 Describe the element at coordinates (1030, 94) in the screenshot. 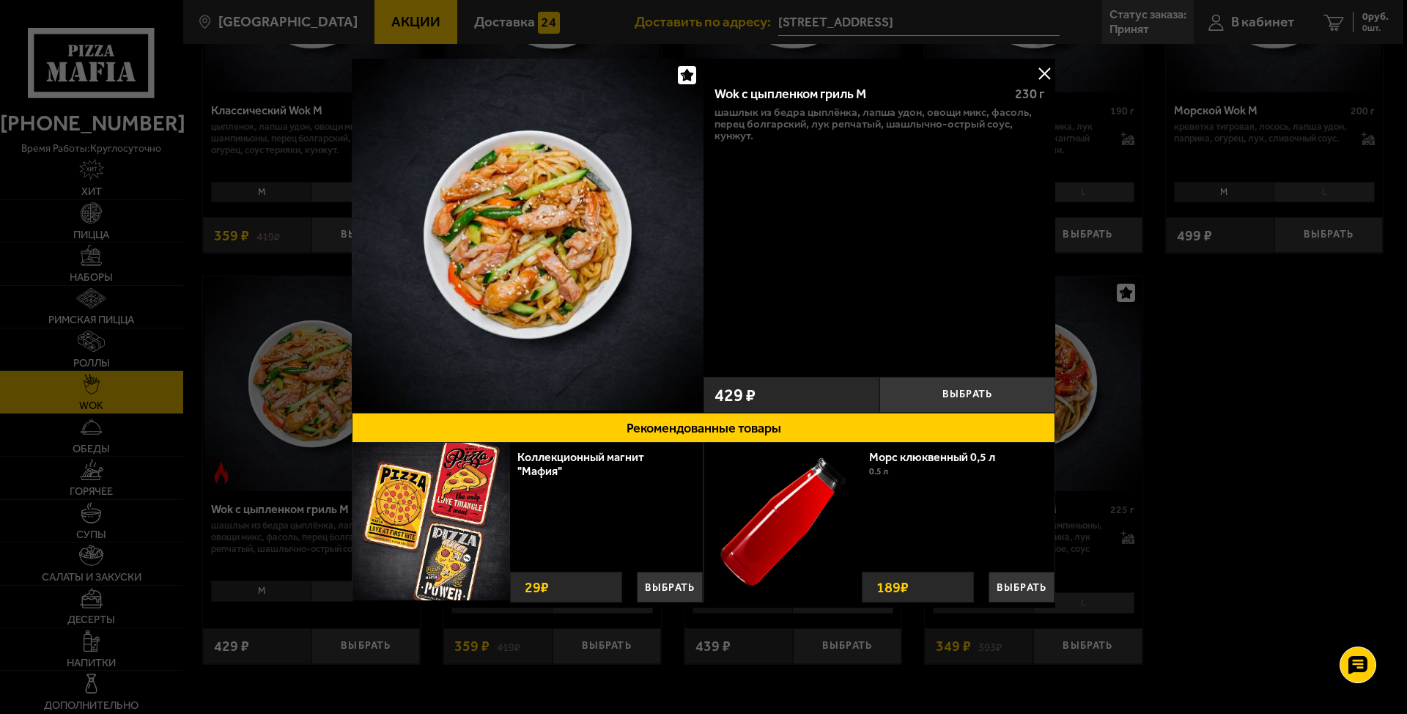

I see `span: 230 г` at that location.